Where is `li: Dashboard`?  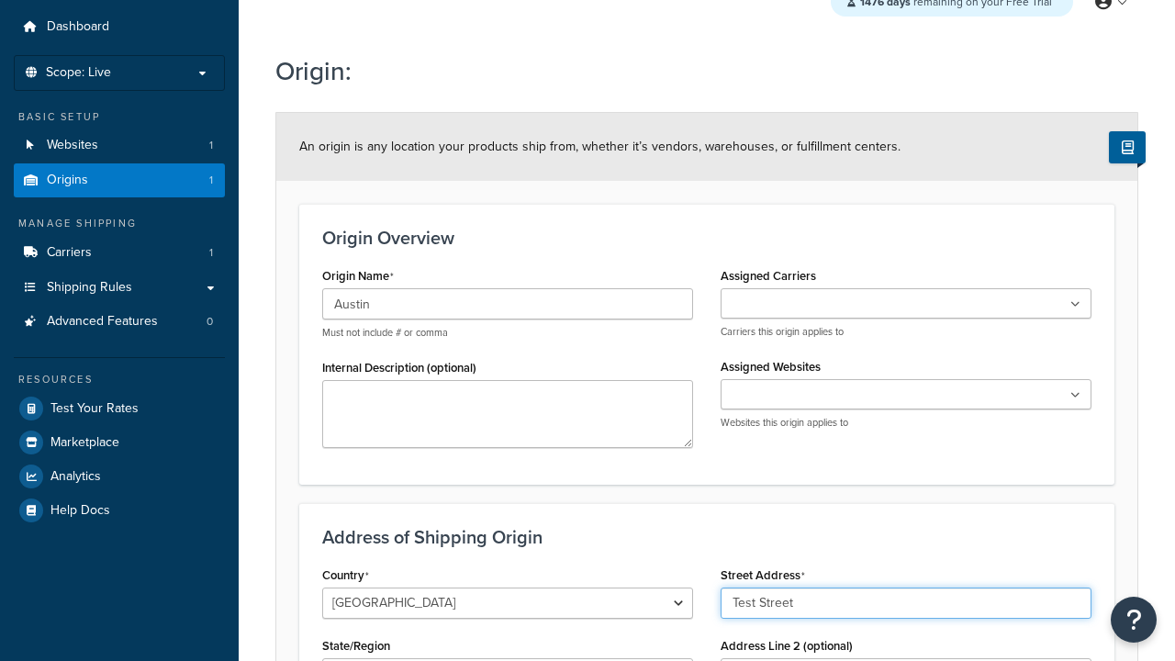
li: Dashboard is located at coordinates (119, 27).